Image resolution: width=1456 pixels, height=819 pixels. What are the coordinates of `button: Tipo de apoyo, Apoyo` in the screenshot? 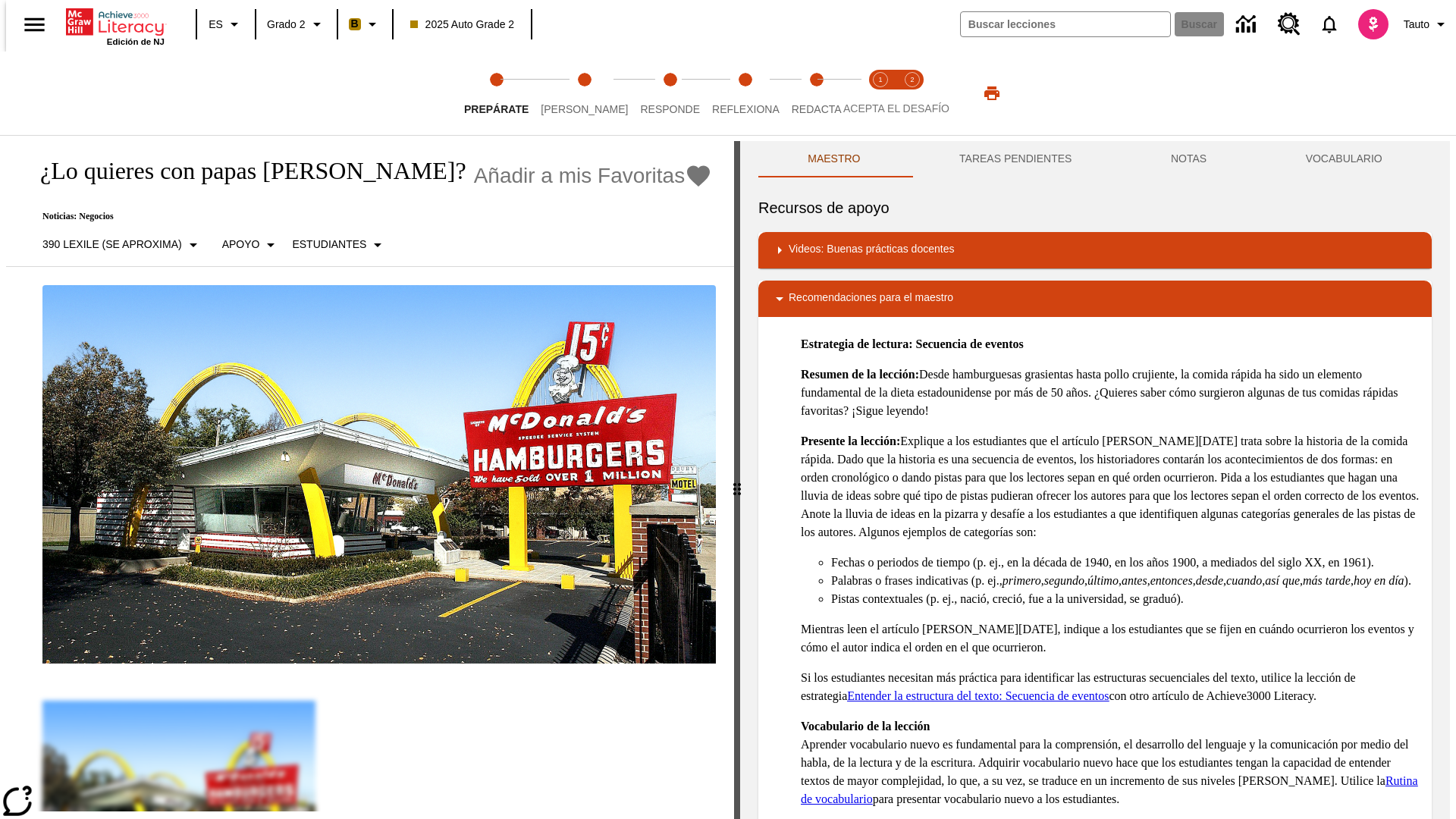 It's located at (251, 245).